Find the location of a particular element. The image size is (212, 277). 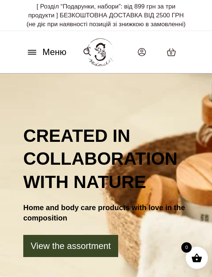

a: View the assortment is located at coordinates (71, 246).